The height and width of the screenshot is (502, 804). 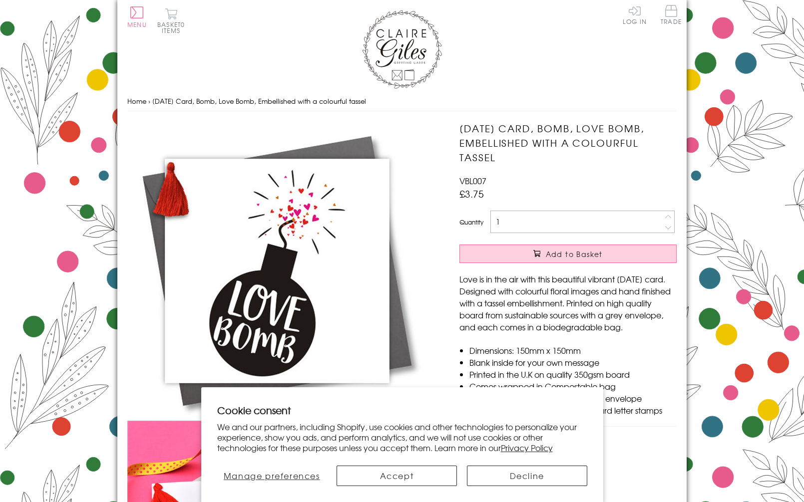 I want to click on a: Log In, so click(x=635, y=14).